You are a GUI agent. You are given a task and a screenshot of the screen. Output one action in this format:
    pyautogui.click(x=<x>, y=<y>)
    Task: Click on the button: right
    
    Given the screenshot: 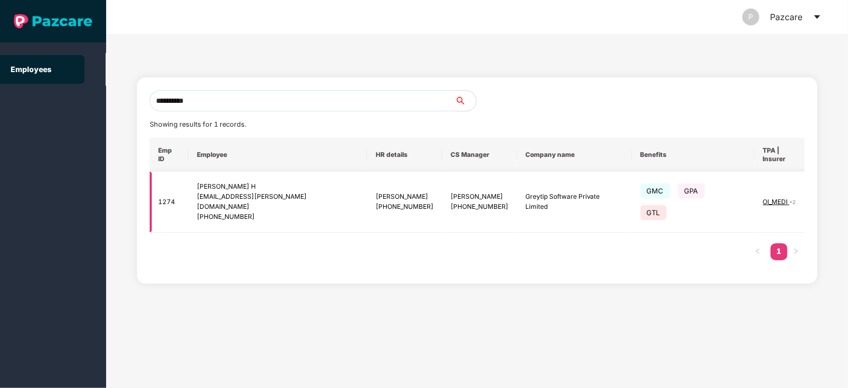 What is the action you would take?
    pyautogui.click(x=796, y=252)
    